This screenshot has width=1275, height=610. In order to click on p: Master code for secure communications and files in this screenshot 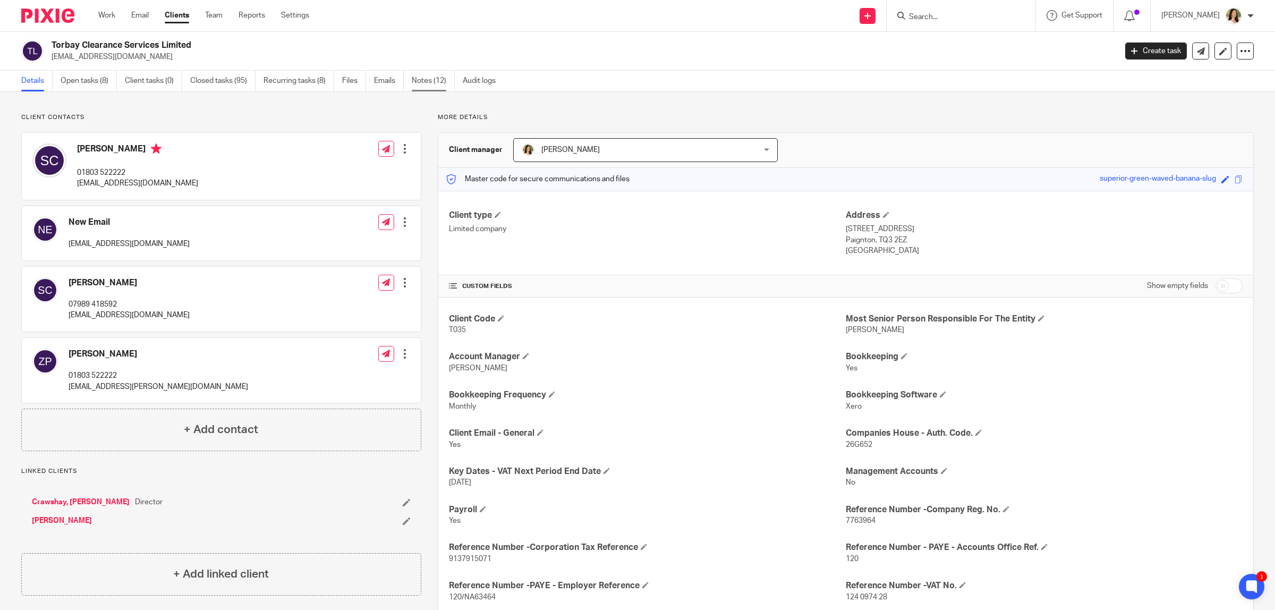, I will do `click(537, 179)`.